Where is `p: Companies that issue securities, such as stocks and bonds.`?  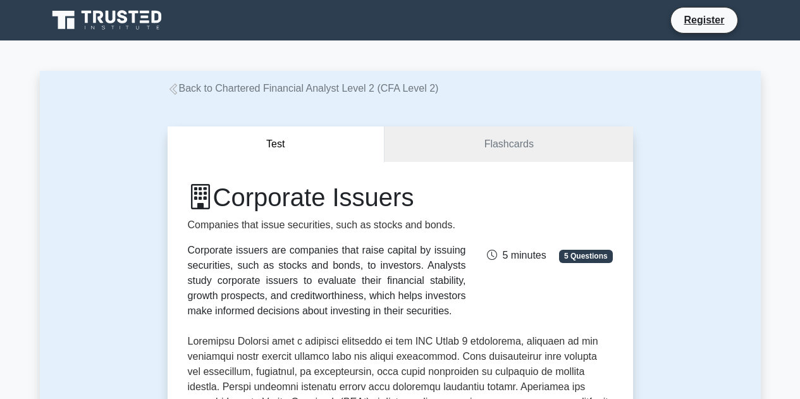 p: Companies that issue securities, such as stocks and bonds. is located at coordinates (327, 225).